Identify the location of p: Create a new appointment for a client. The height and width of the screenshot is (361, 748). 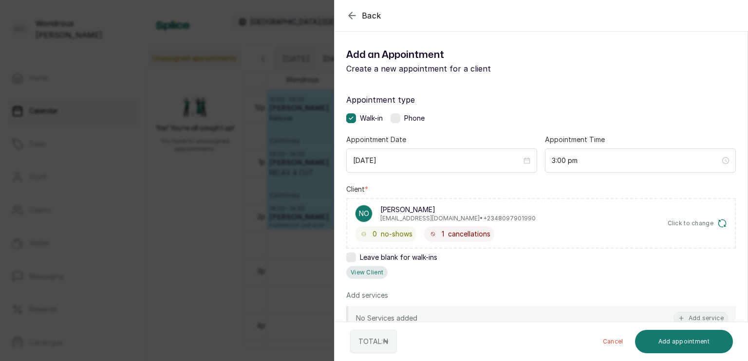
(444, 69).